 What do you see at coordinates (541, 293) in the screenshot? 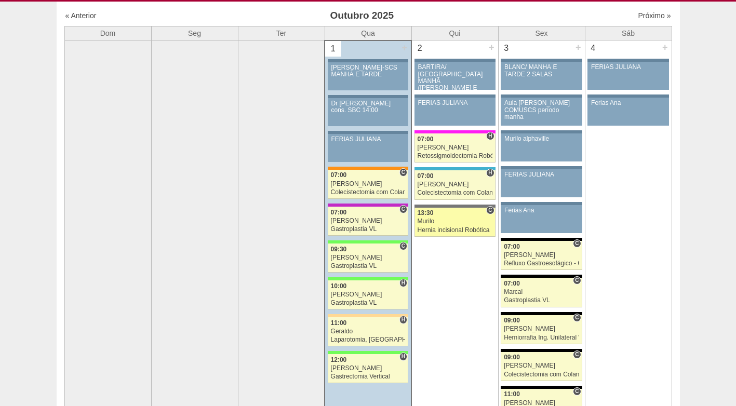
I see `a: C 07:00 Marcal Gastroplastia VL` at bounding box center [541, 293].